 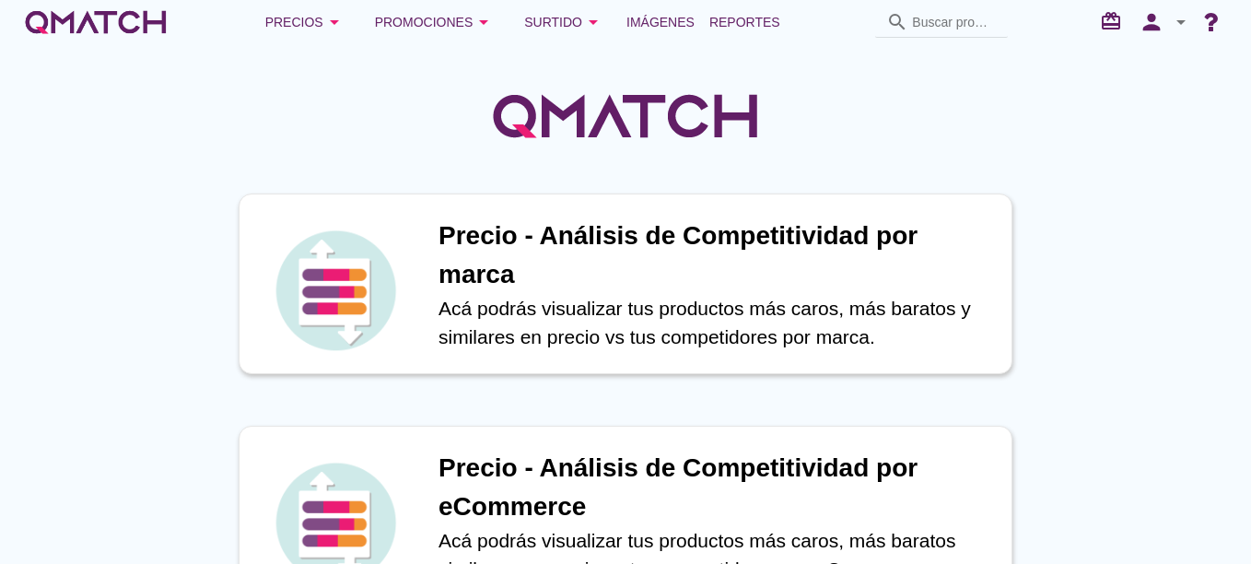 I want to click on a: Reportes, so click(x=744, y=22).